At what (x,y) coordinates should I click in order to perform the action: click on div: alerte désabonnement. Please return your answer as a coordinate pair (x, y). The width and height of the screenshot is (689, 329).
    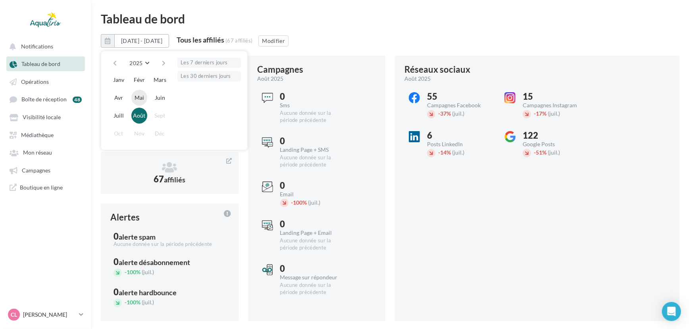
    Looking at the image, I should click on (154, 262).